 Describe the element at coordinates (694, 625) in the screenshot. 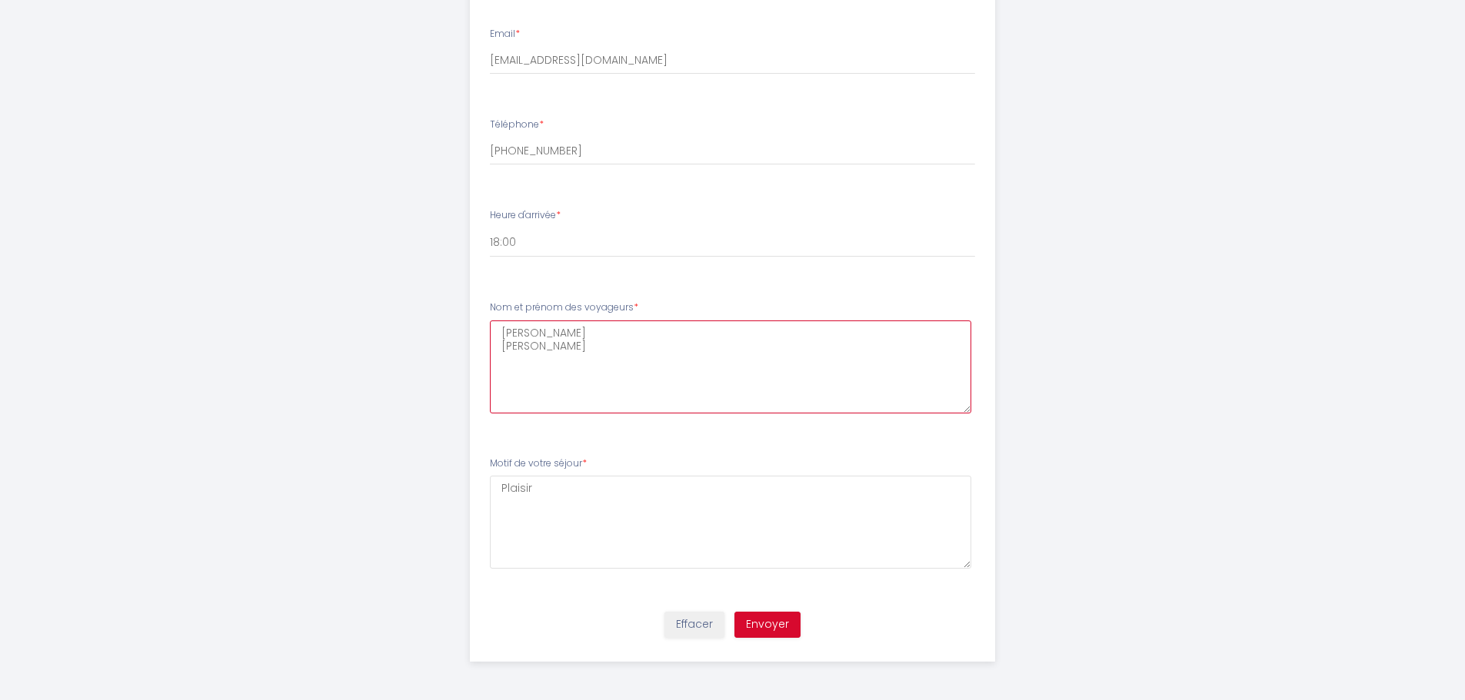

I see `button: Effacer` at that location.